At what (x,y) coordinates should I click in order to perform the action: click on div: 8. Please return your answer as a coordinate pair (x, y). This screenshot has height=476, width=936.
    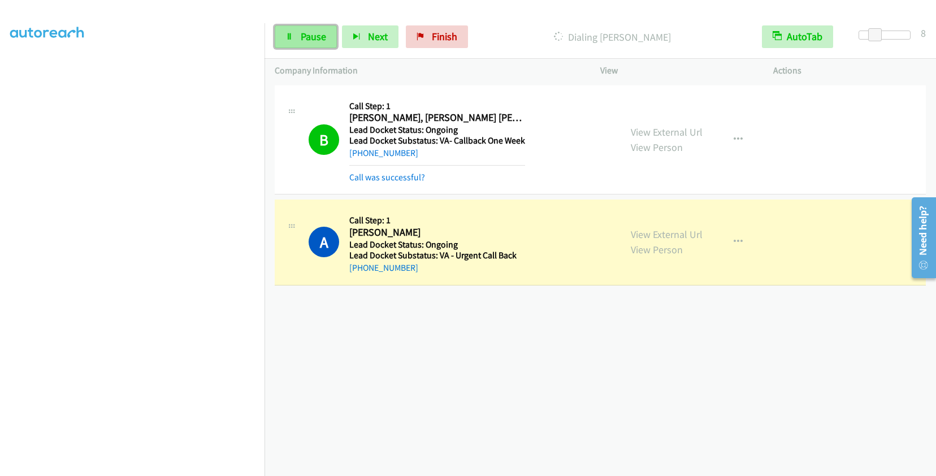
    Looking at the image, I should click on (923, 33).